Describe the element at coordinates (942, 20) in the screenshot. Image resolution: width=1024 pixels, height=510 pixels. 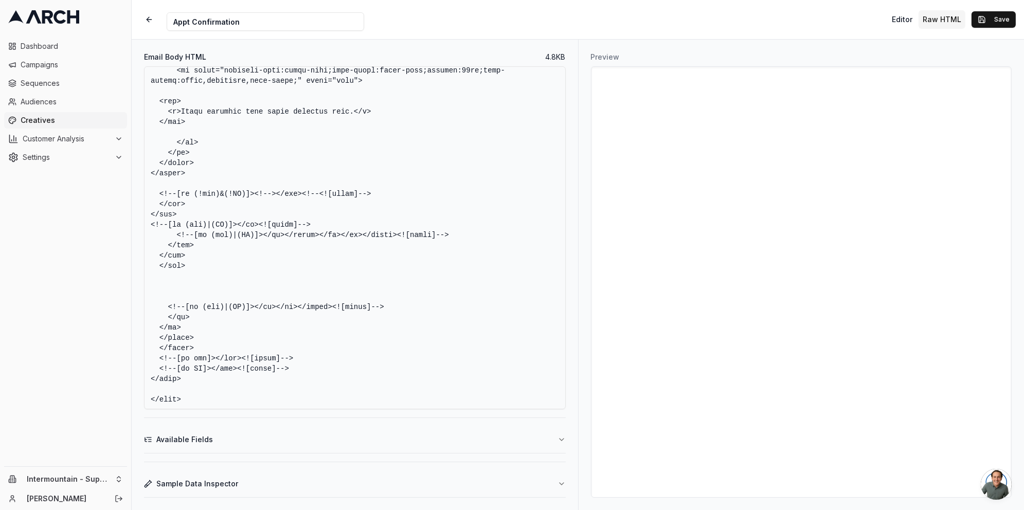
I see `button: Toggle custom HTML` at that location.